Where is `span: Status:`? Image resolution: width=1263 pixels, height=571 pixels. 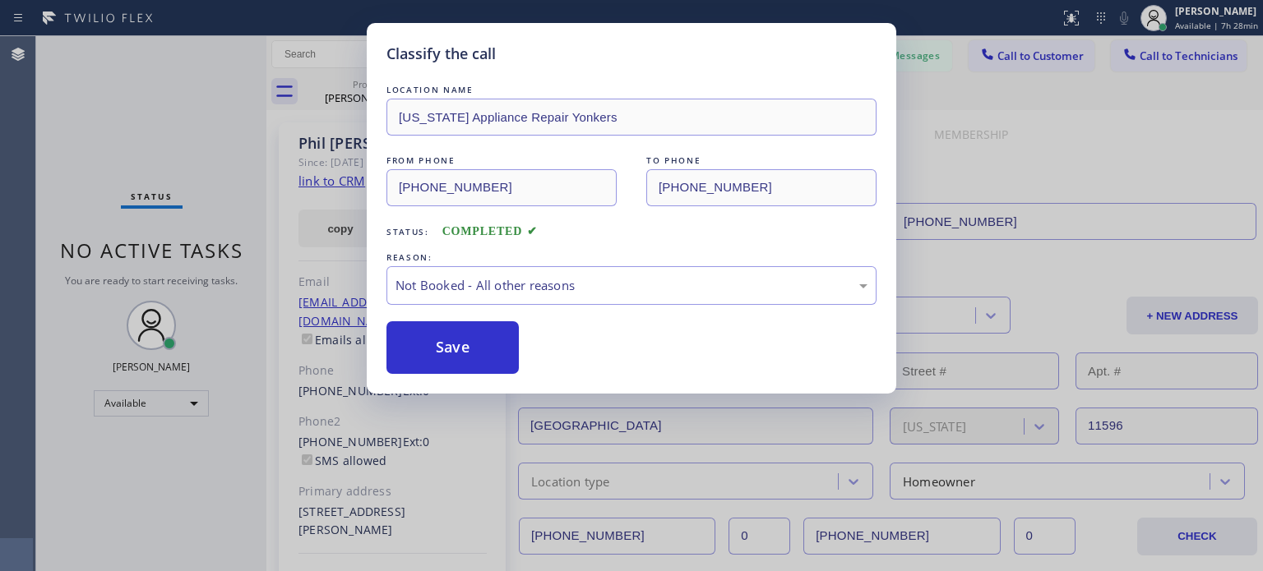
span: Status: is located at coordinates (408, 232).